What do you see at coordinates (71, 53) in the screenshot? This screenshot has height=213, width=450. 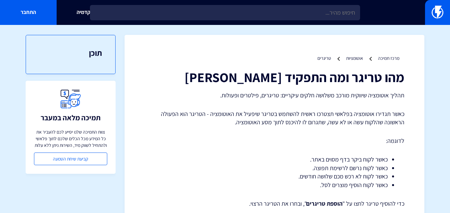 I see `h3: תוכן` at bounding box center [71, 53].